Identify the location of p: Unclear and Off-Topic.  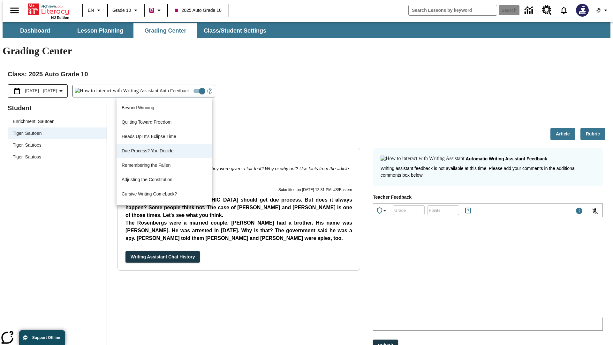
(48, 30).